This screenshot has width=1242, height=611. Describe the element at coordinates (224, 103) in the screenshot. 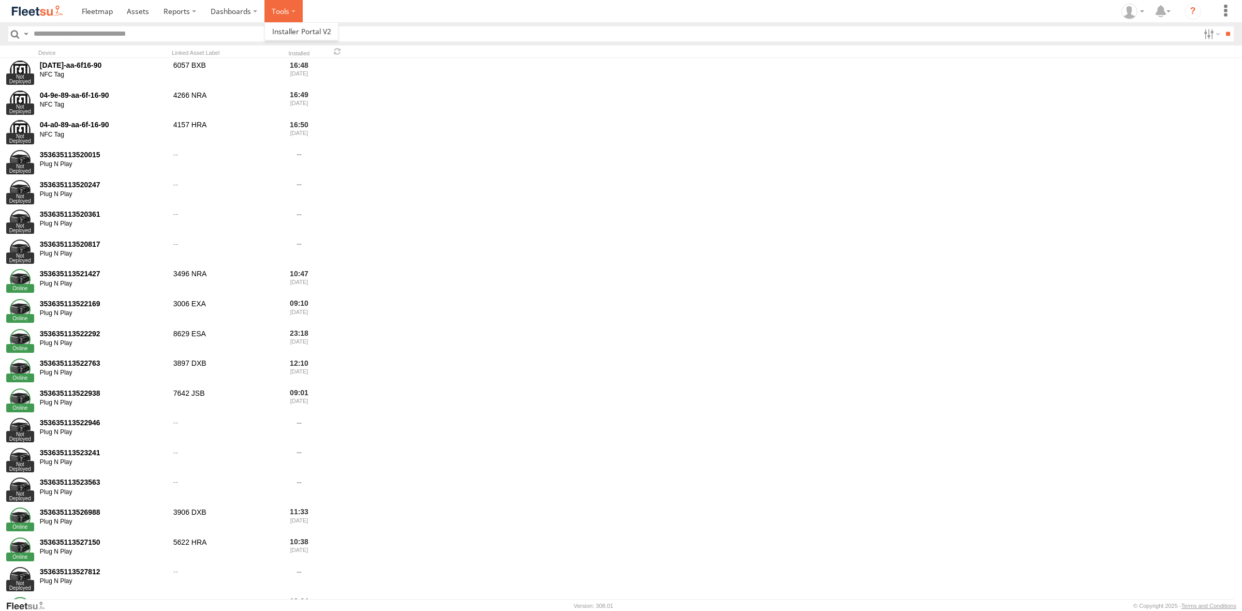

I see `div: 4266 NRA` at that location.